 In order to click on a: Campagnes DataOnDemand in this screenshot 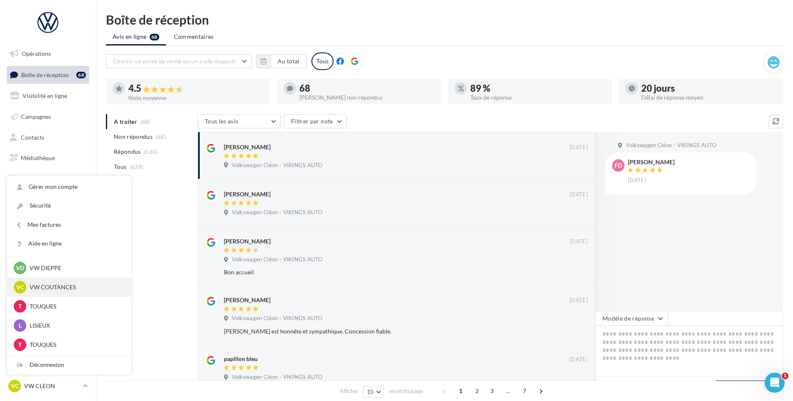, I will do `click(48, 231)`.